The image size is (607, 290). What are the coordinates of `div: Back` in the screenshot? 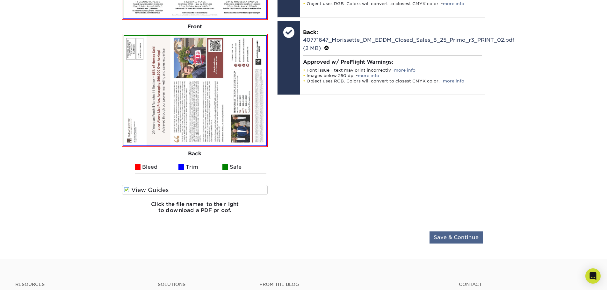 It's located at (195, 154).